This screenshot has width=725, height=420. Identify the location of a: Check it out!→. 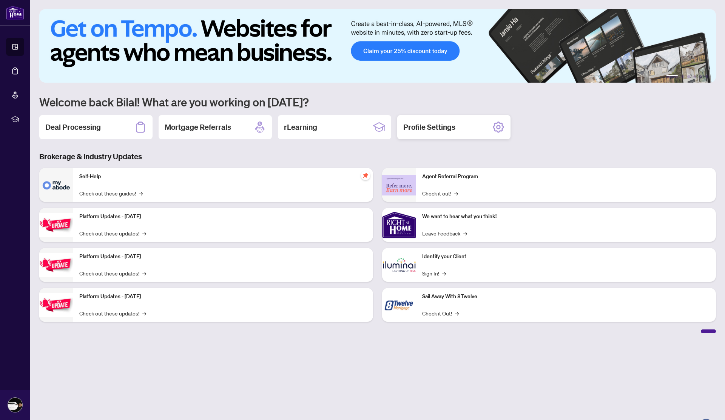
(440, 193).